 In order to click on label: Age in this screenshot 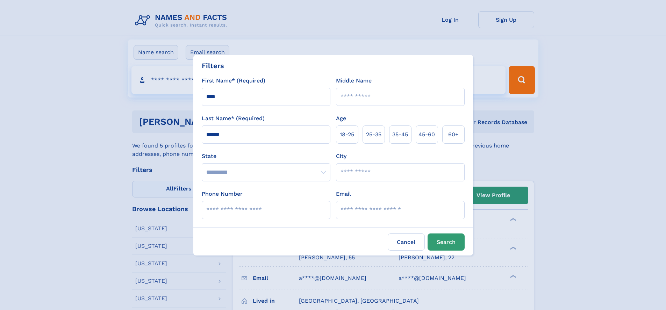, I will do `click(341, 119)`.